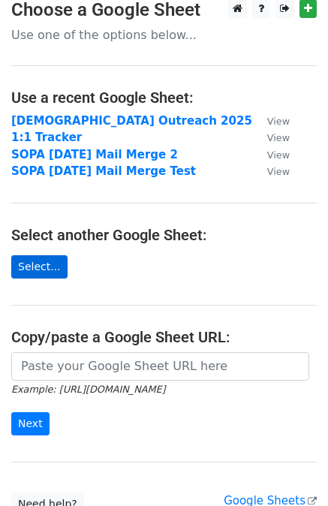 Image resolution: width=328 pixels, height=506 pixels. Describe the element at coordinates (30, 424) in the screenshot. I see `input: Next` at that location.